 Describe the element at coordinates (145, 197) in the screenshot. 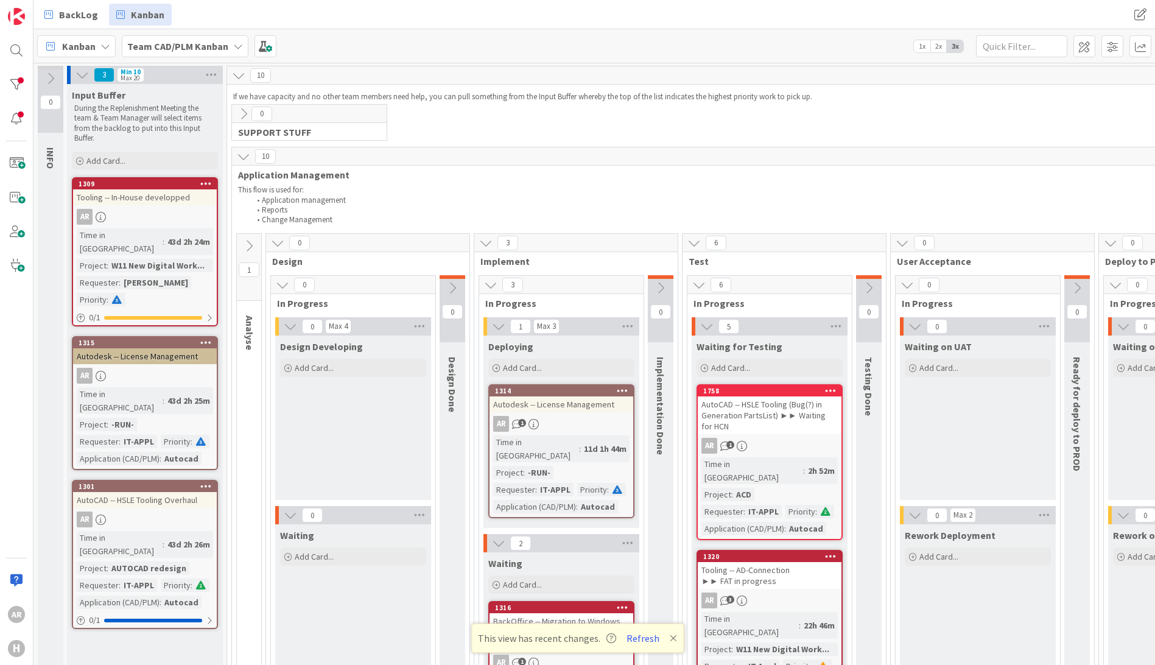

I see `div: Tooling -- In-House developped` at that location.